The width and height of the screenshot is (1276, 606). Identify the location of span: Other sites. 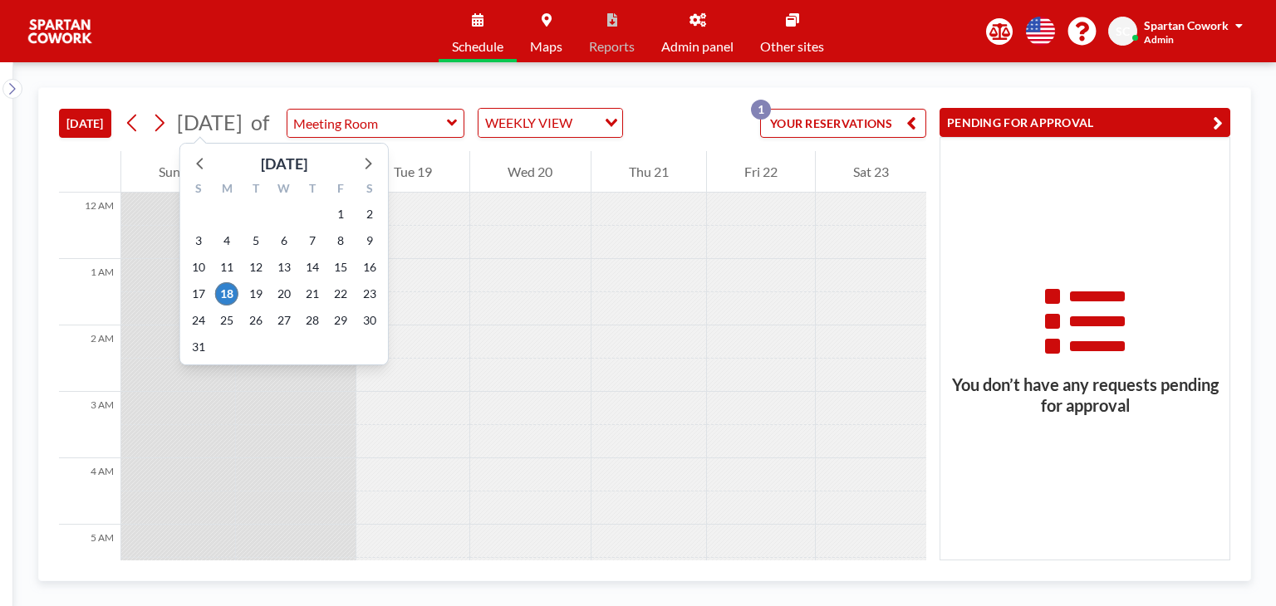
(792, 47).